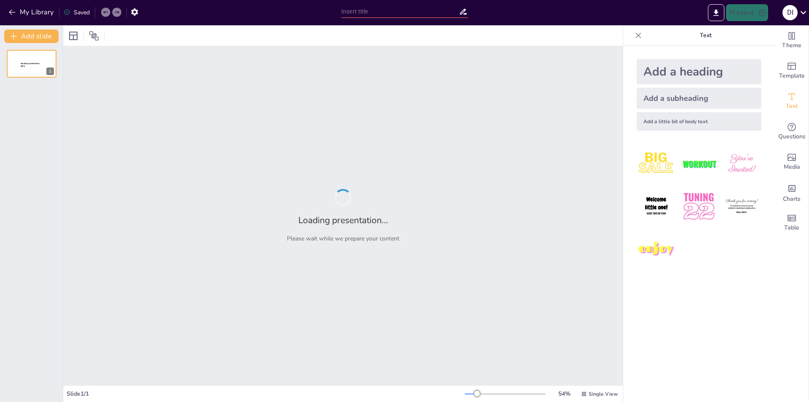  What do you see at coordinates (706, 35) in the screenshot?
I see `p: Text` at bounding box center [706, 35].